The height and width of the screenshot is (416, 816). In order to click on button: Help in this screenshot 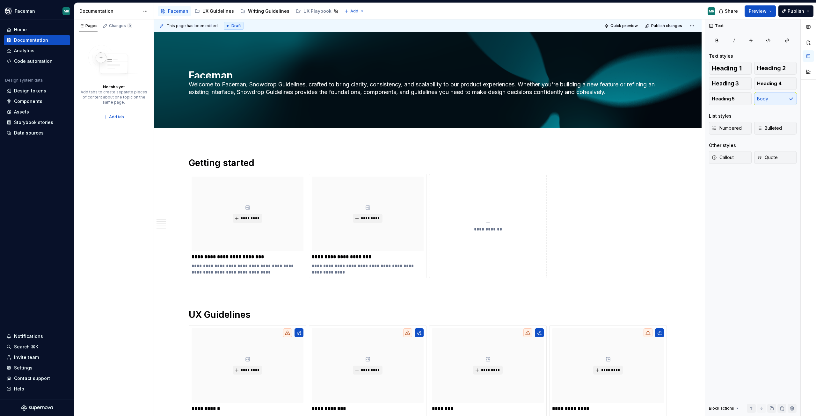, I will do `click(37, 389)`.